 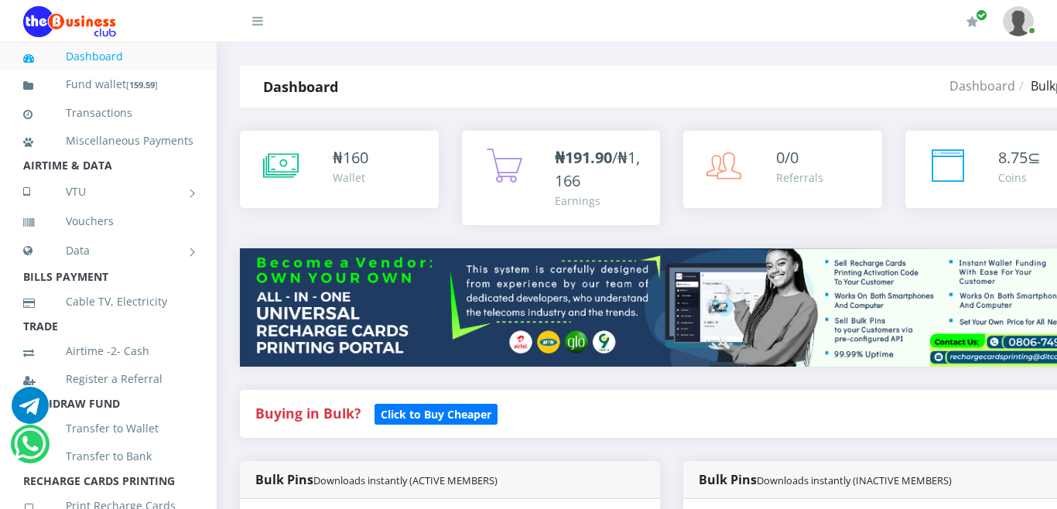 What do you see at coordinates (782, 169) in the screenshot?
I see `a: 0/0 Referrals` at bounding box center [782, 169].